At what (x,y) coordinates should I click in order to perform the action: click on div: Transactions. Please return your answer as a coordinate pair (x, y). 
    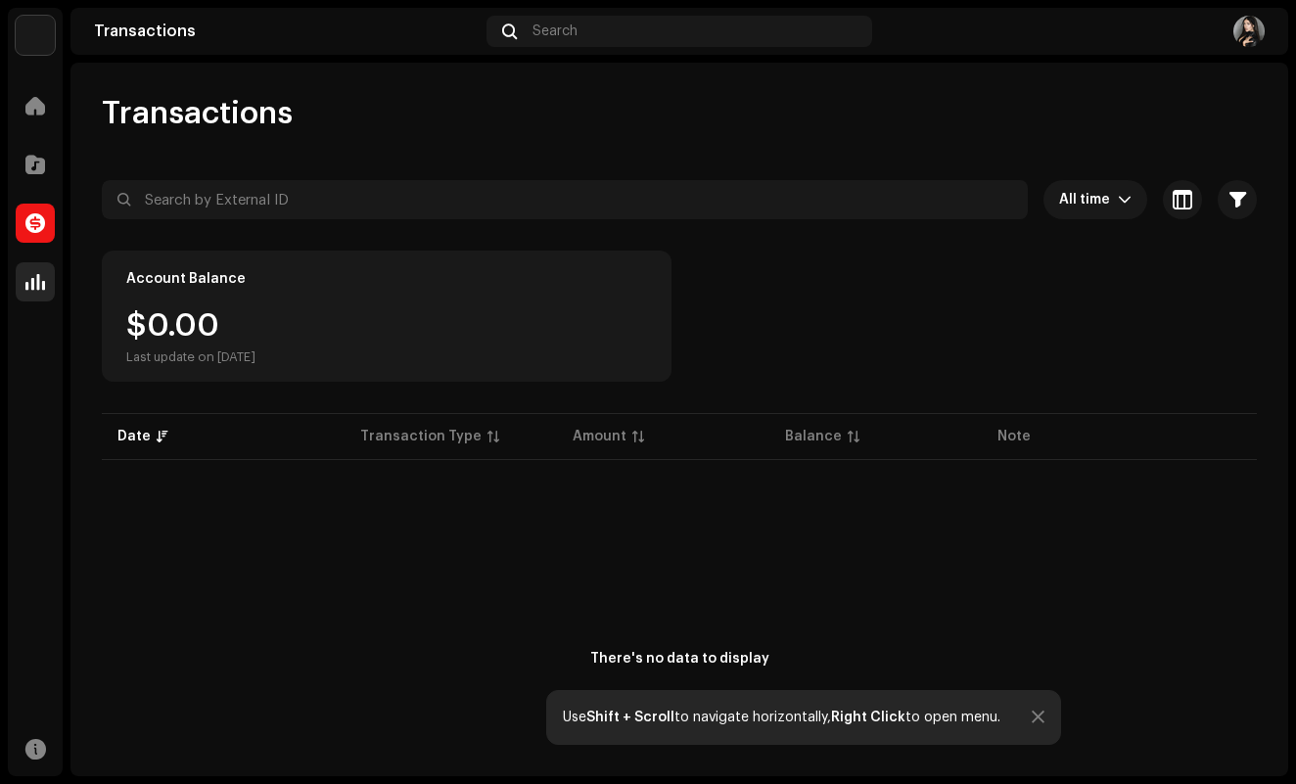
    Looking at the image, I should click on (286, 31).